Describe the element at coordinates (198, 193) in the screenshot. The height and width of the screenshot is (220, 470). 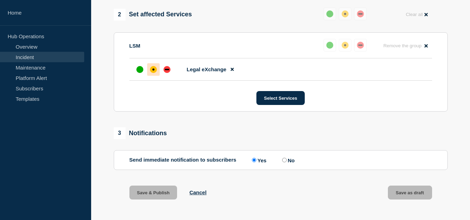
I see `button: Cancel` at that location.